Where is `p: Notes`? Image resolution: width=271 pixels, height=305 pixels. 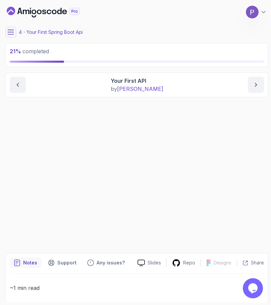
p: Notes is located at coordinates (30, 263).